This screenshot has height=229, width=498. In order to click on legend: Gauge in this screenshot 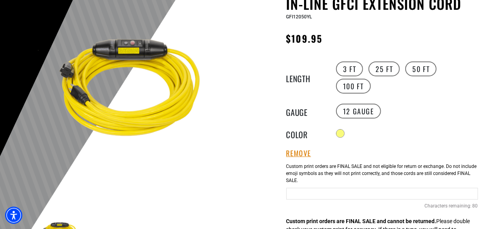, I will do `click(306, 111)`.